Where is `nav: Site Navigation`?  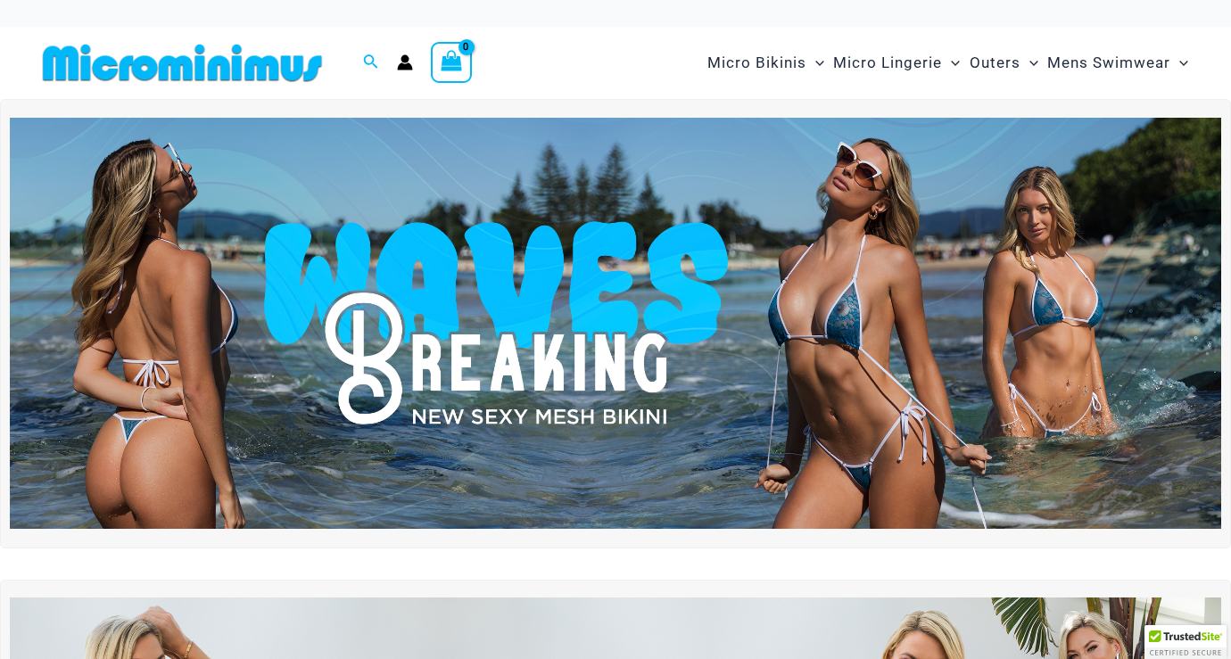 nav: Site Navigation is located at coordinates (948, 62).